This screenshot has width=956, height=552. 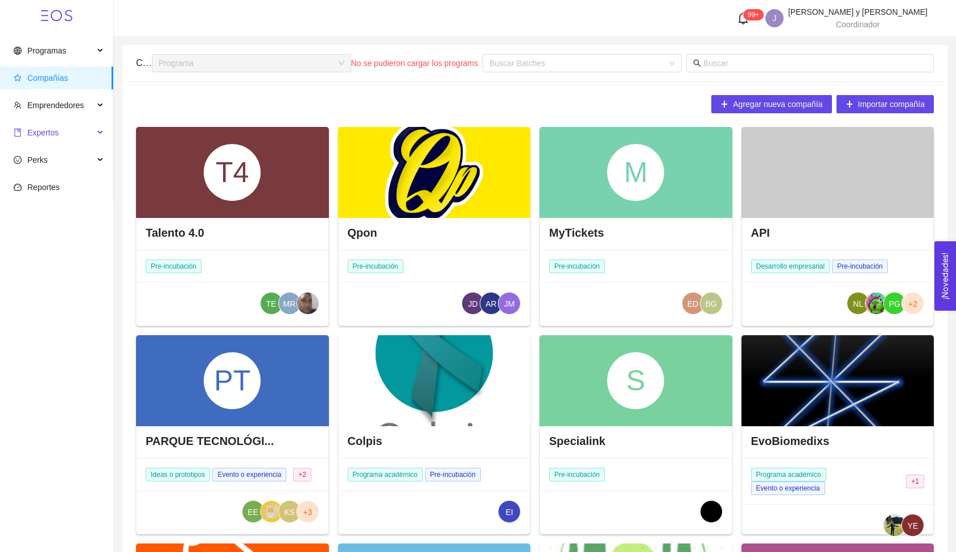 I want to click on span: BG, so click(x=711, y=304).